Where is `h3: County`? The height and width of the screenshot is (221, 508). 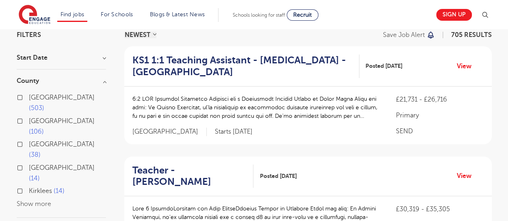 h3: County is located at coordinates (61, 81).